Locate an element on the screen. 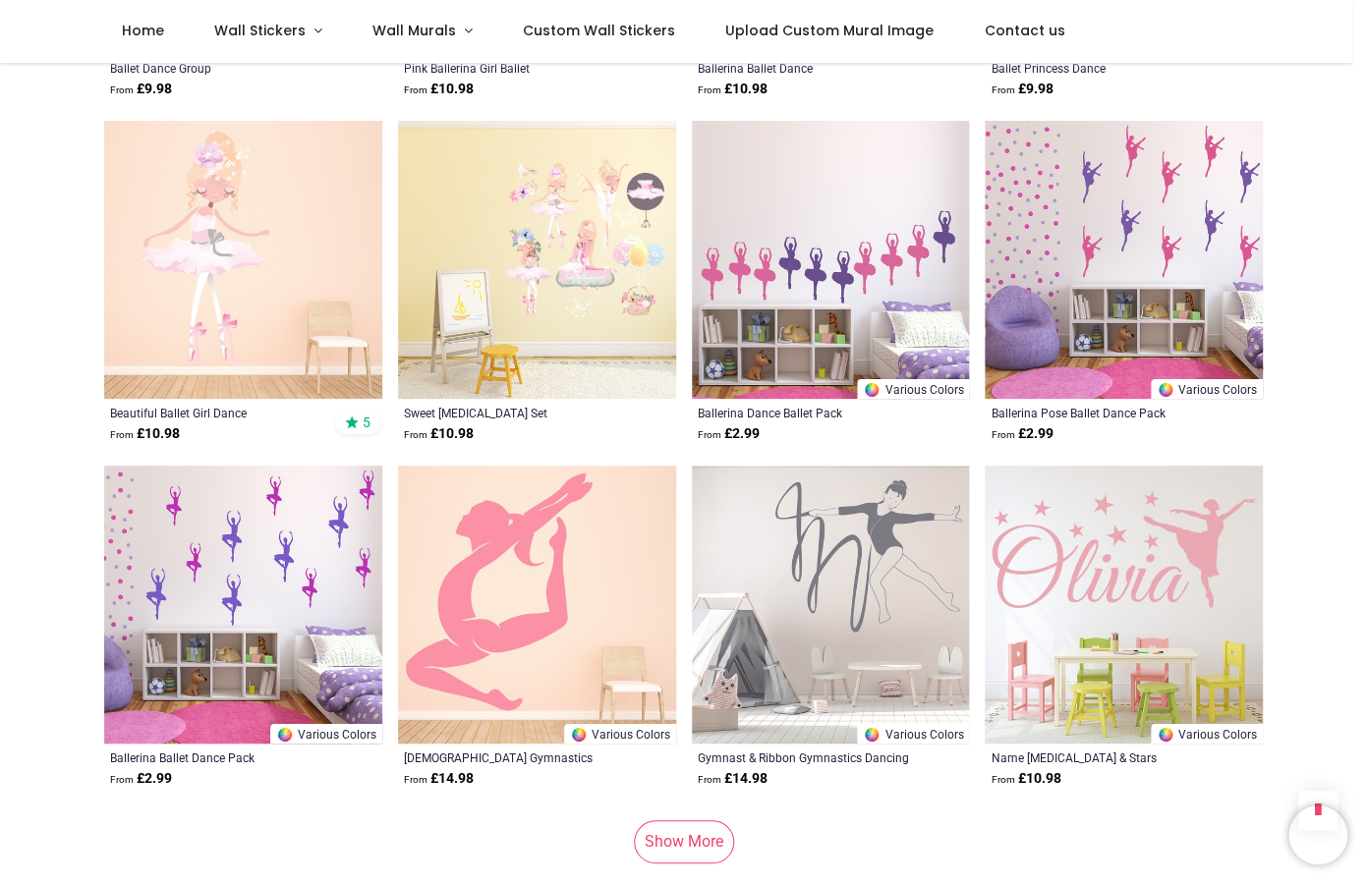 This screenshot has width=1367, height=884. span: 5 is located at coordinates (367, 423).